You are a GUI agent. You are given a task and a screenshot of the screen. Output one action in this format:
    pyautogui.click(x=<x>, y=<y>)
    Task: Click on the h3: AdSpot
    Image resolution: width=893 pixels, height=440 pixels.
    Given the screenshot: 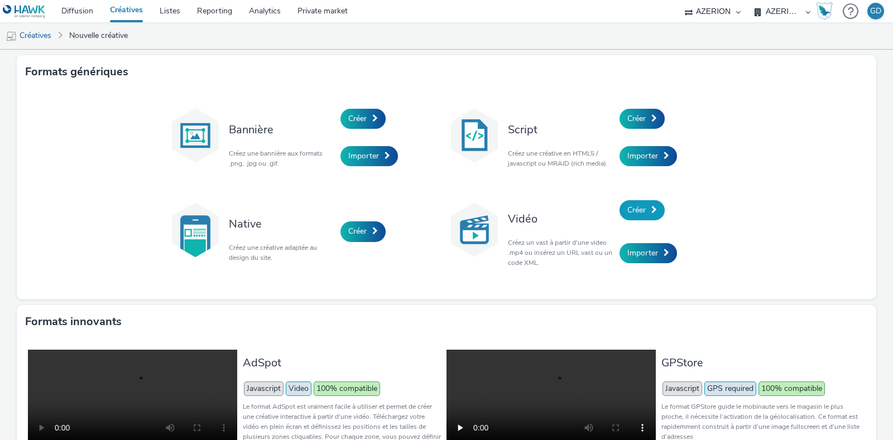 What is the action you would take?
    pyautogui.click(x=341, y=363)
    